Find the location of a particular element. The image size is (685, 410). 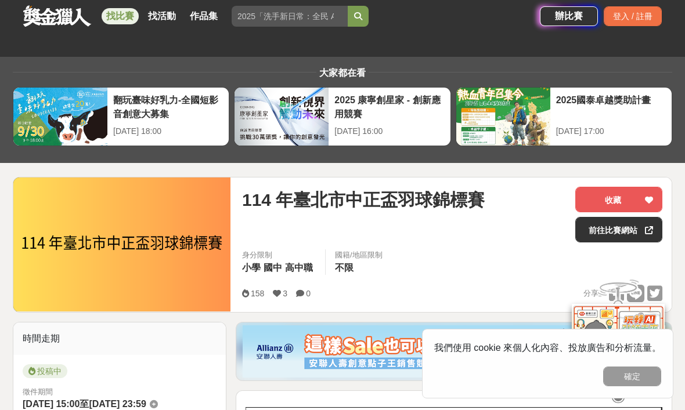

a: 找比賽 is located at coordinates (120, 16).